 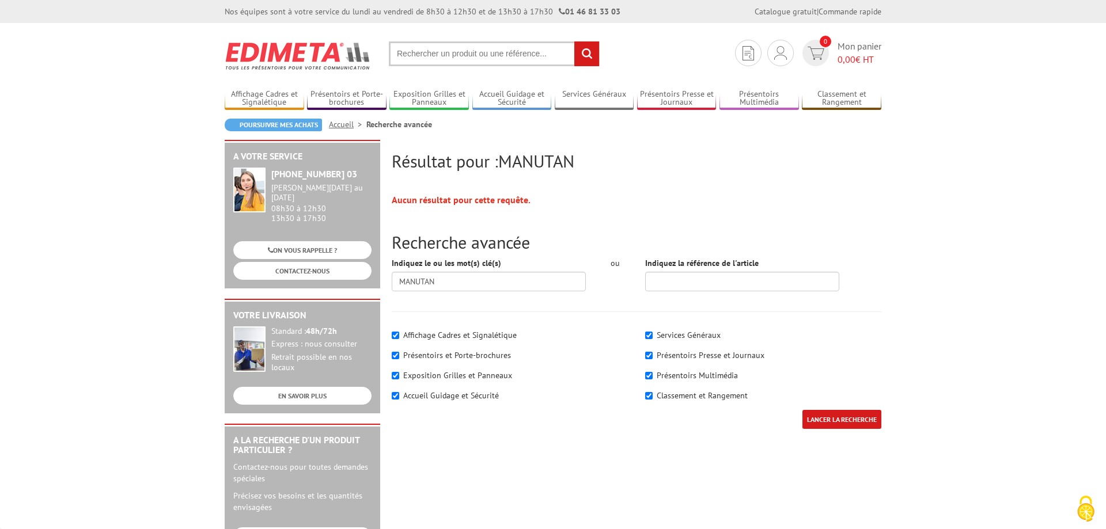 What do you see at coordinates (461, 200) in the screenshot?
I see `strong: Aucun résultat pour cette requête.` at bounding box center [461, 200].